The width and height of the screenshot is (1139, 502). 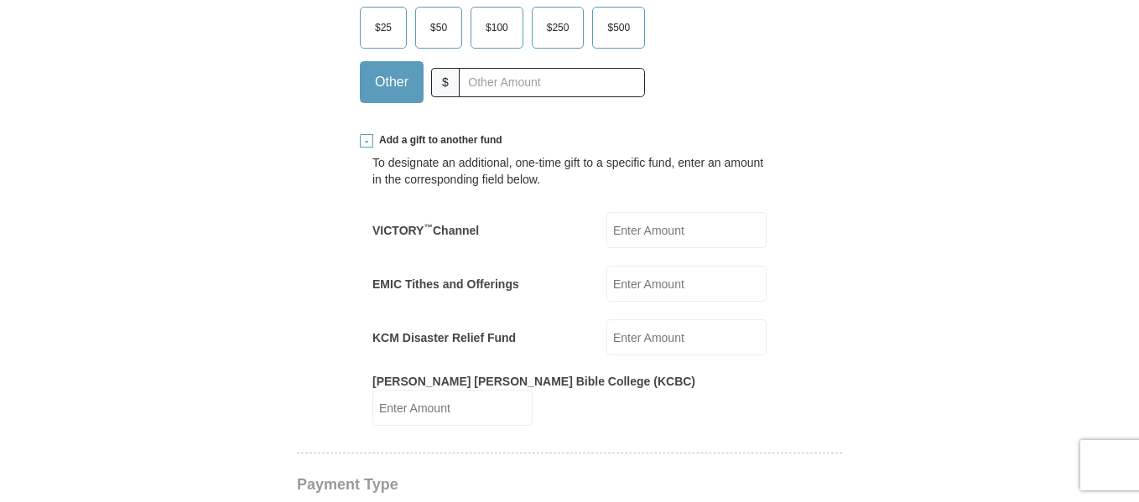 I want to click on span: $250, so click(x=558, y=28).